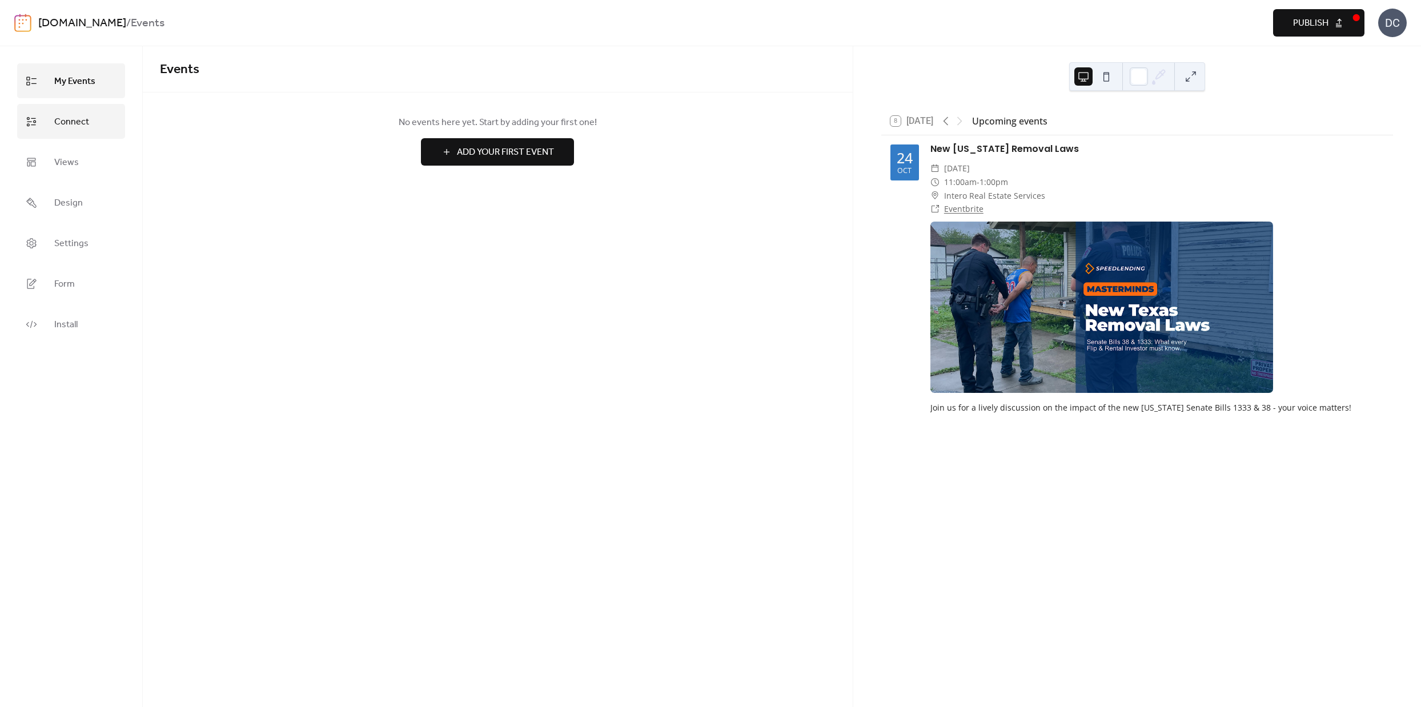 The image size is (1421, 707). Describe the element at coordinates (71, 122) in the screenshot. I see `span: Connect` at that location.